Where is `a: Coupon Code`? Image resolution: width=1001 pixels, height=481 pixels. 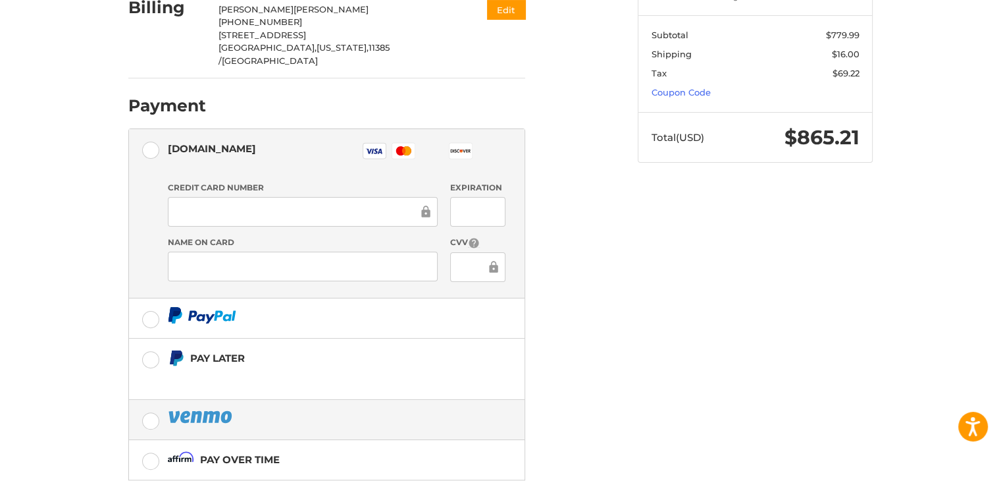
a: Coupon Code is located at coordinates (681, 92).